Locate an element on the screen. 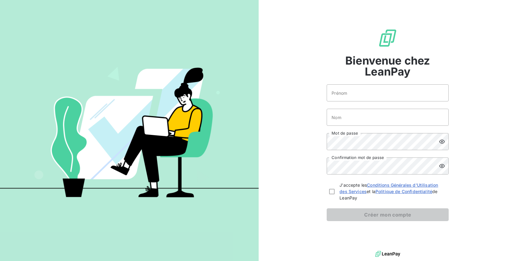  img: logo sigle is located at coordinates (387, 38).